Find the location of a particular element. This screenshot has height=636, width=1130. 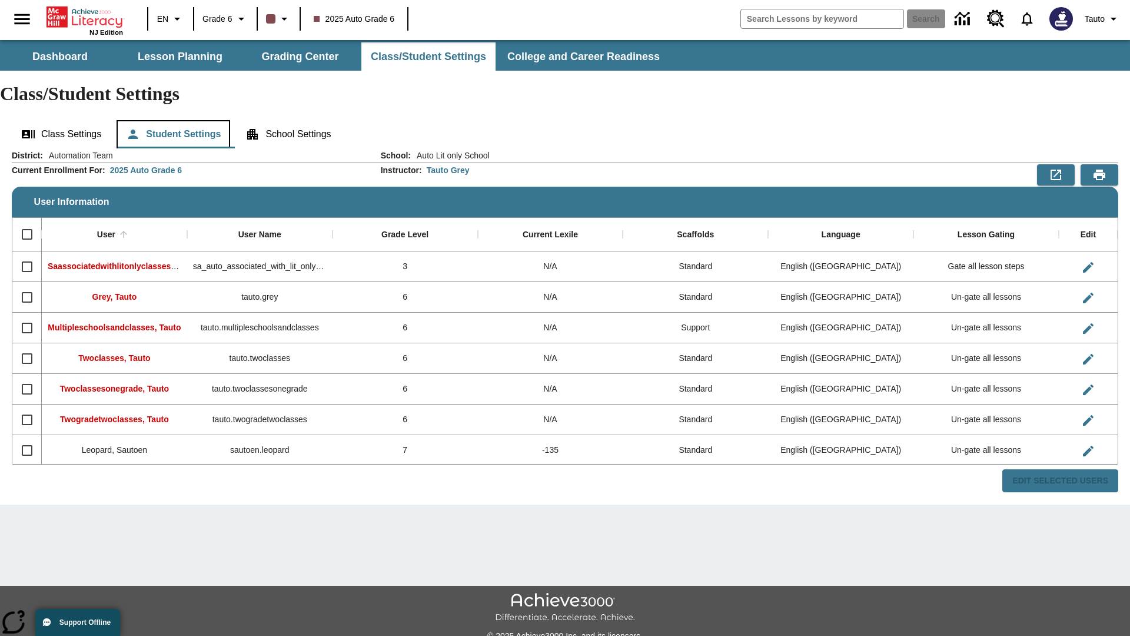

span: Twogradetwoclasses, Tauto is located at coordinates (114, 419).